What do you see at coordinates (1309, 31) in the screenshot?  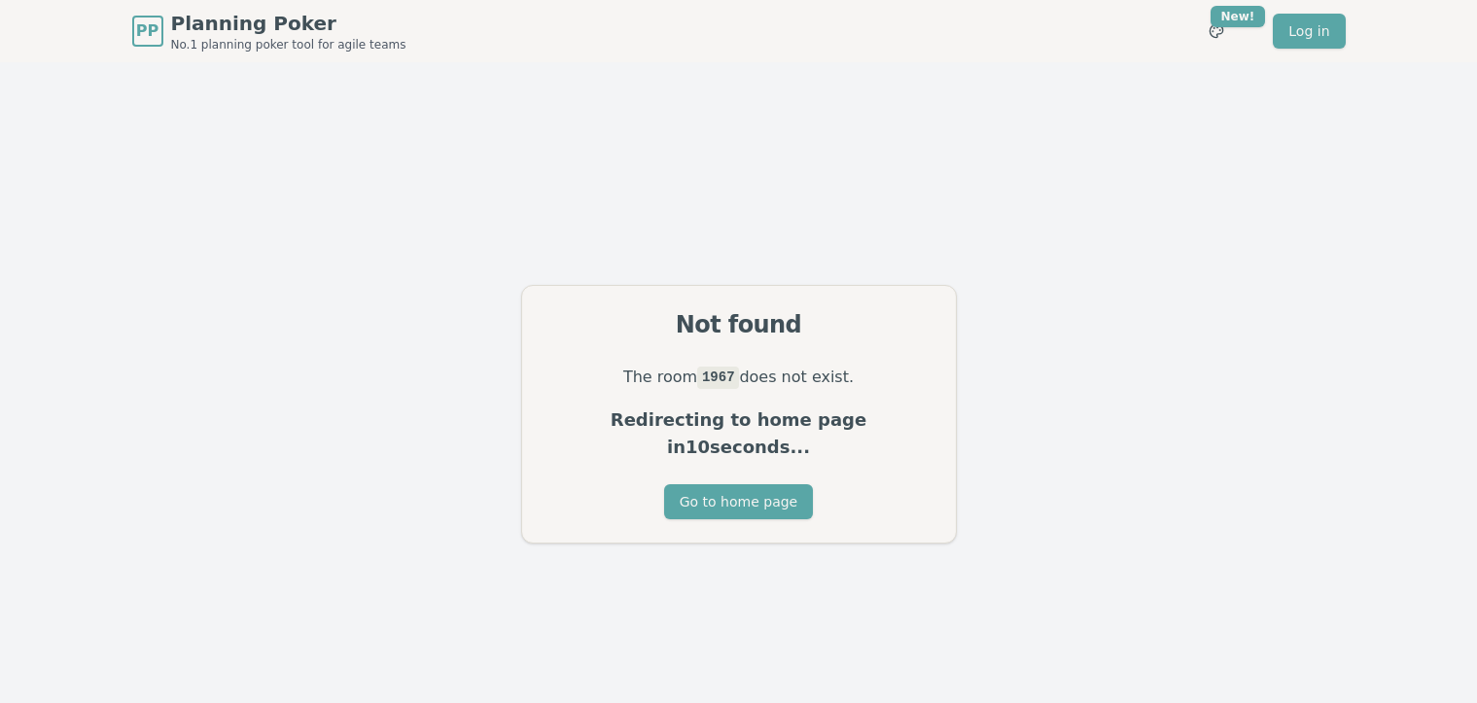 I see `a: Log in` at bounding box center [1309, 31].